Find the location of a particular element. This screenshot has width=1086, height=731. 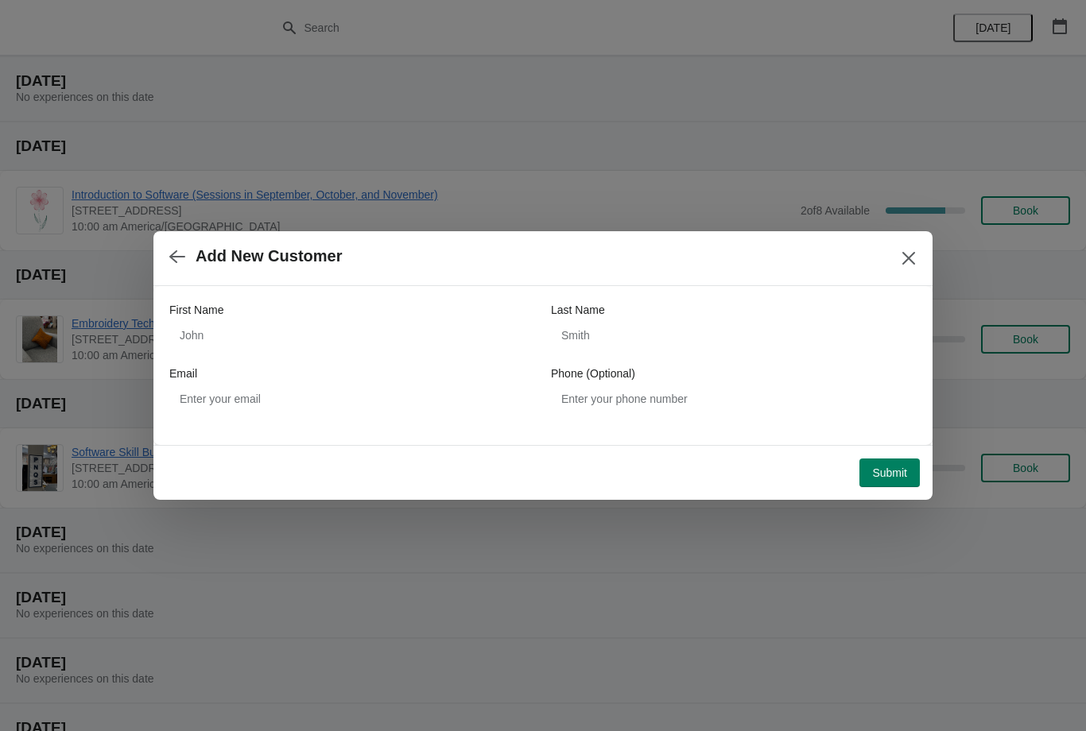

input: John is located at coordinates (352, 335).